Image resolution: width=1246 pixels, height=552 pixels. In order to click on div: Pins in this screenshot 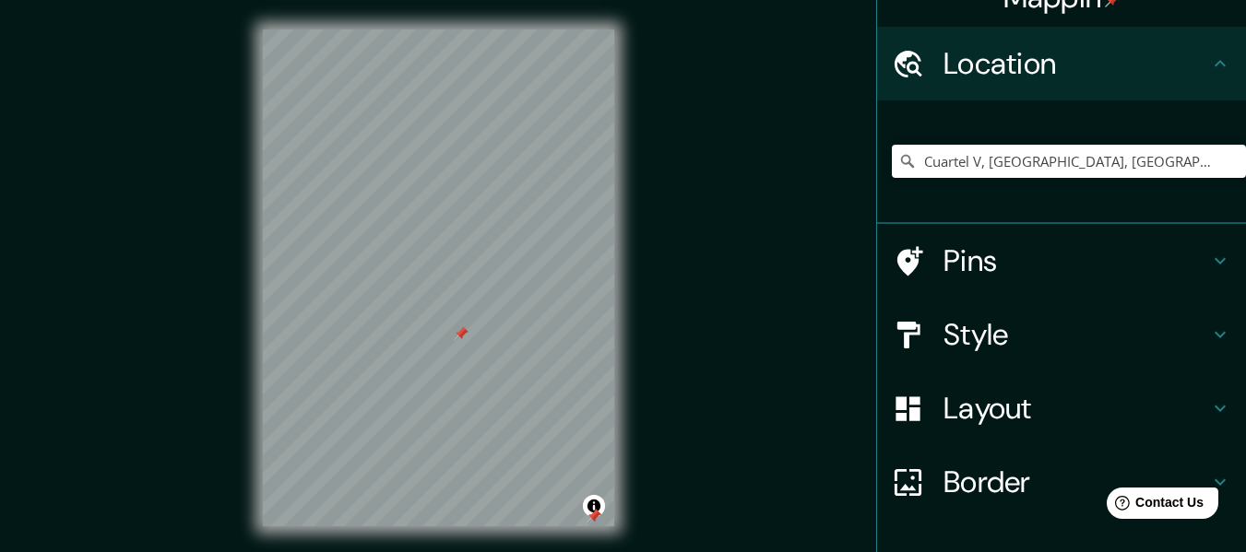, I will do `click(1062, 261)`.